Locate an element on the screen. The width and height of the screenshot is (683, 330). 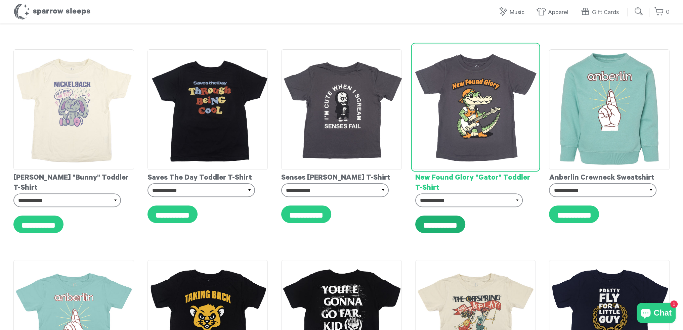
div: Saves The Day Toddler T-Shirt is located at coordinates (208, 177).